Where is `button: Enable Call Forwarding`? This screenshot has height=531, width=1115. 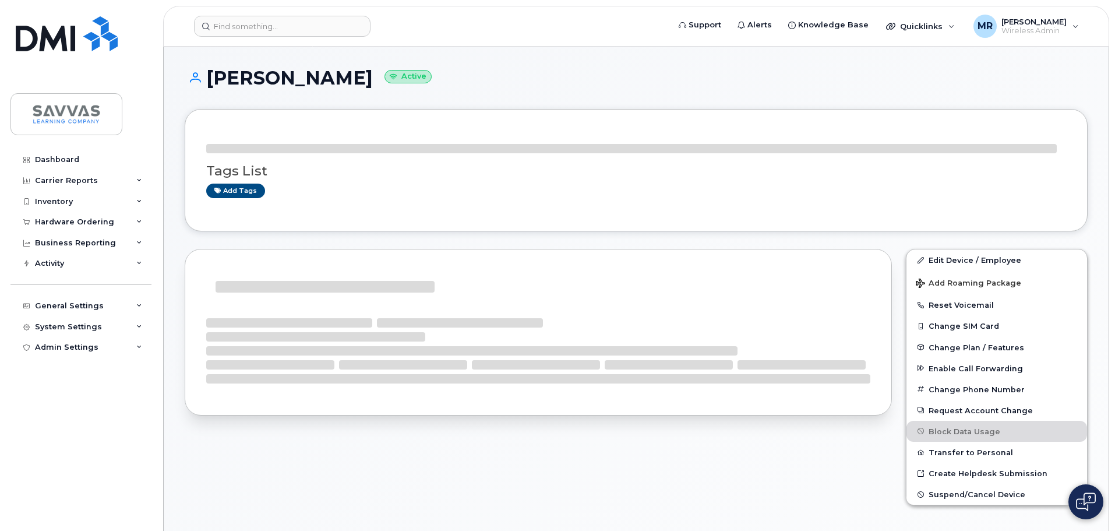 button: Enable Call Forwarding is located at coordinates (997, 368).